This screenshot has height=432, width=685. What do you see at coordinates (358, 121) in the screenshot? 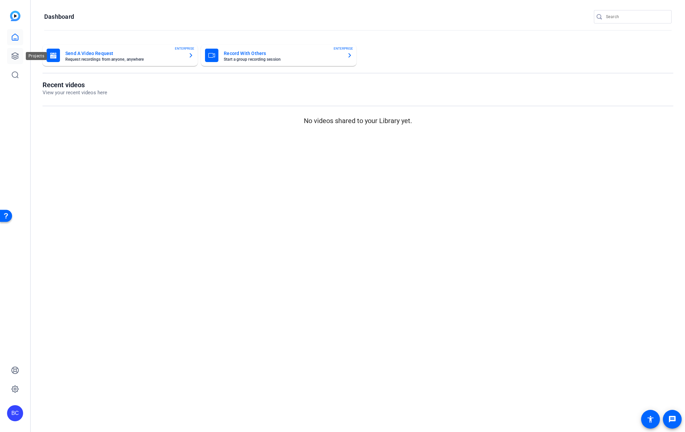
I see `p: No videos shared to your Library yet.` at bounding box center [358, 121].